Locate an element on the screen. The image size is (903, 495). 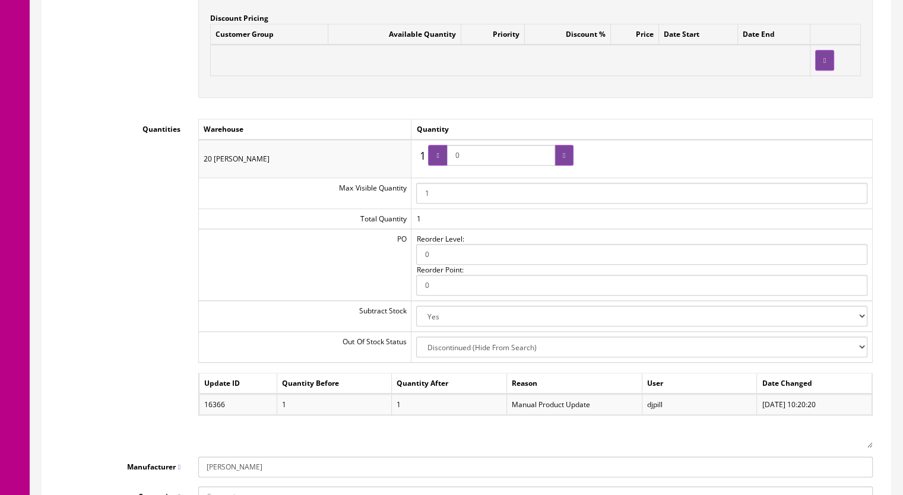
td: Reorder Level: Reorder Point: is located at coordinates (642, 264).